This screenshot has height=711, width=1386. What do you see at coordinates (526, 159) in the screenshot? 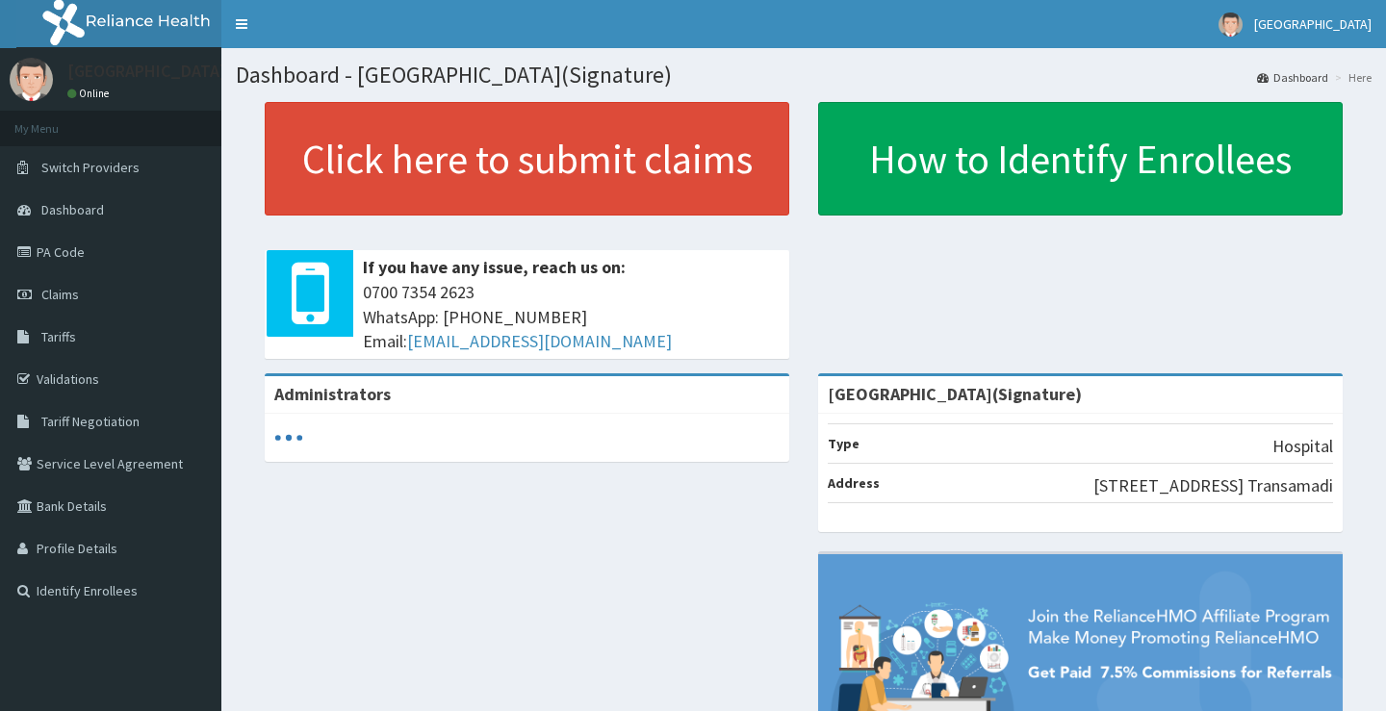
I see `a: Click here to submit claims` at bounding box center [526, 159].